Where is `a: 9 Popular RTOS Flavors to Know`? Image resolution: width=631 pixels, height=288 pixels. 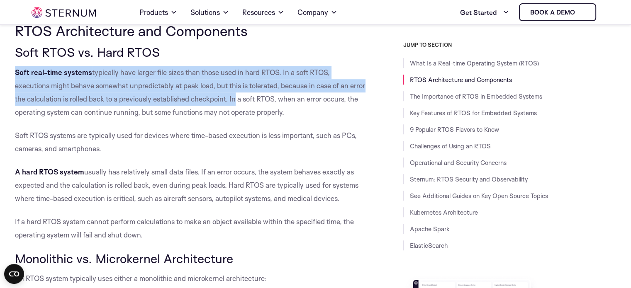
a: 9 Popular RTOS Flavors to Know is located at coordinates (454, 129).